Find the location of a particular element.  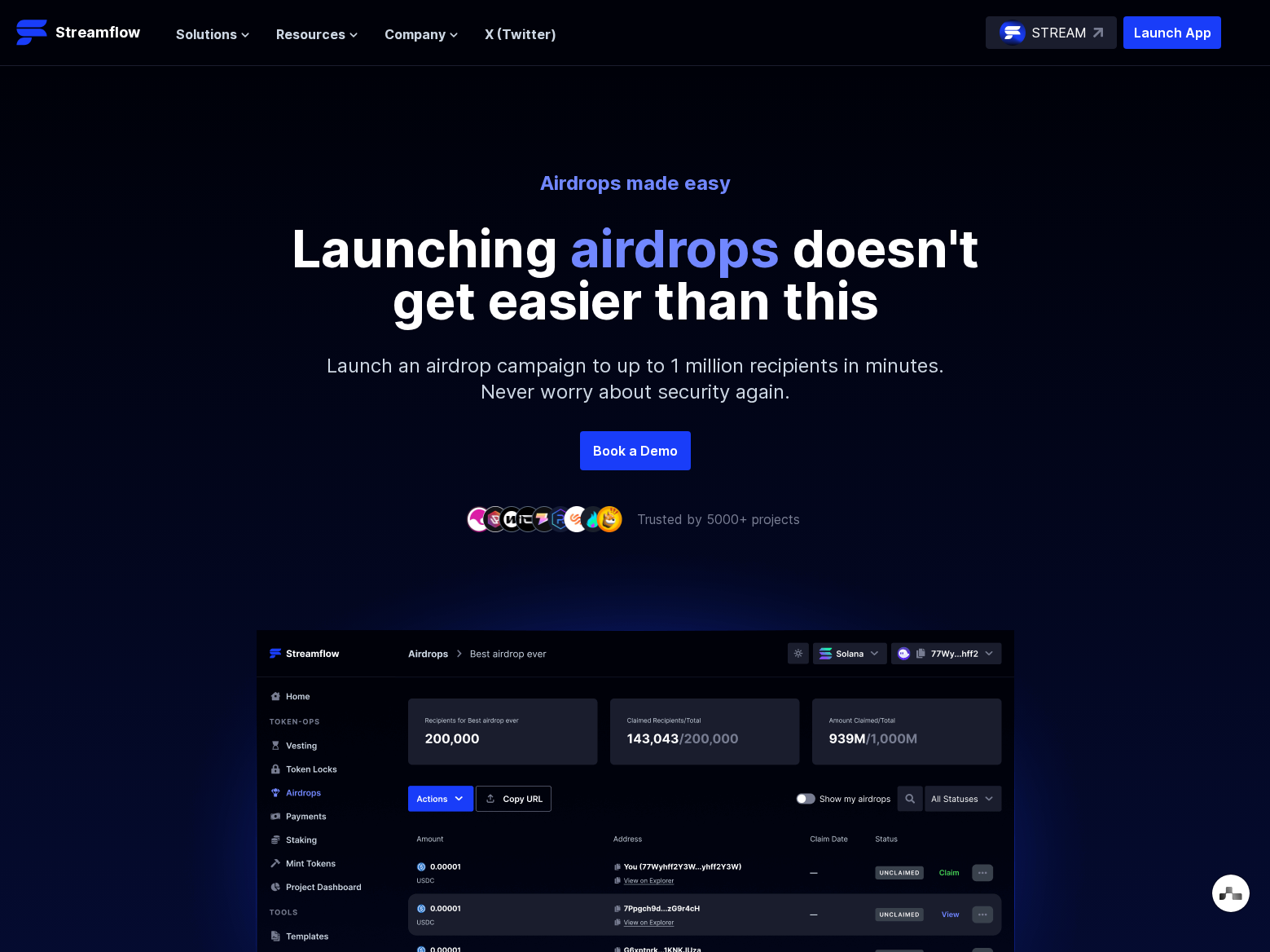

p: Launching doesn't get easier than this is located at coordinates (636, 275).